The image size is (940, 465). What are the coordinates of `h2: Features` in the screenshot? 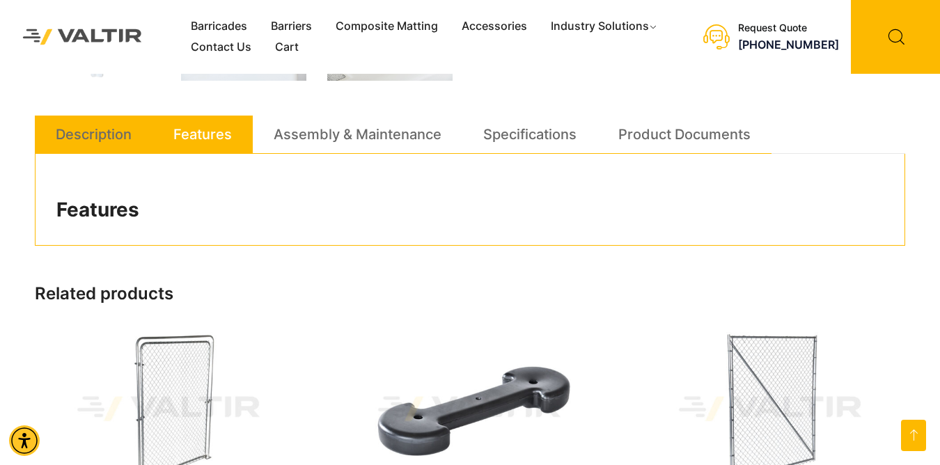 It's located at (470, 210).